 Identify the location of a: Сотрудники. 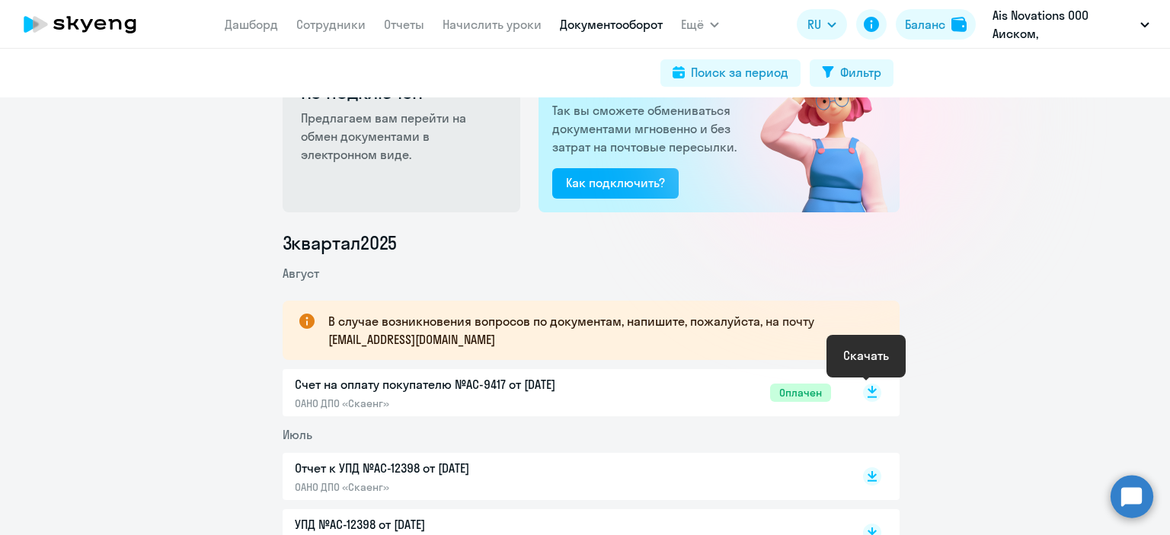
(330, 24).